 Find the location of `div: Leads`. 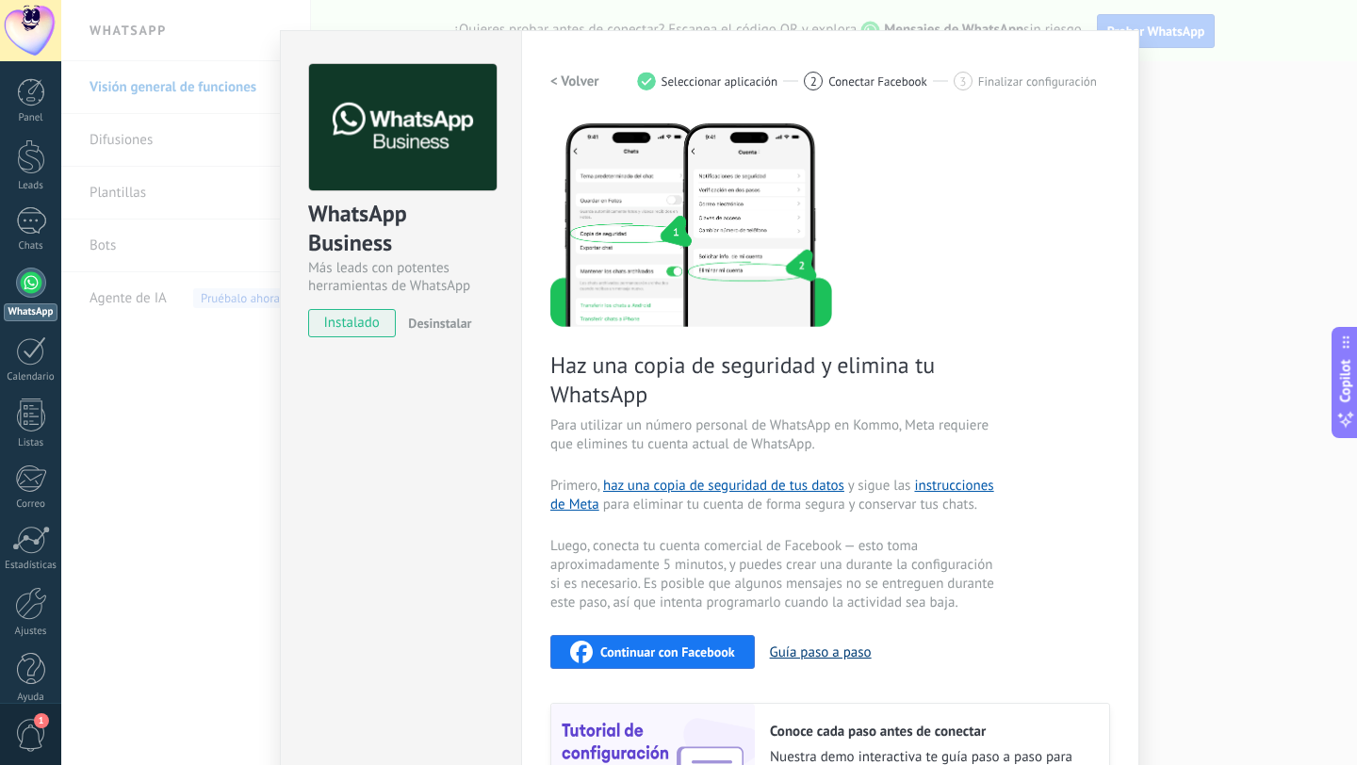

div: Leads is located at coordinates (31, 186).